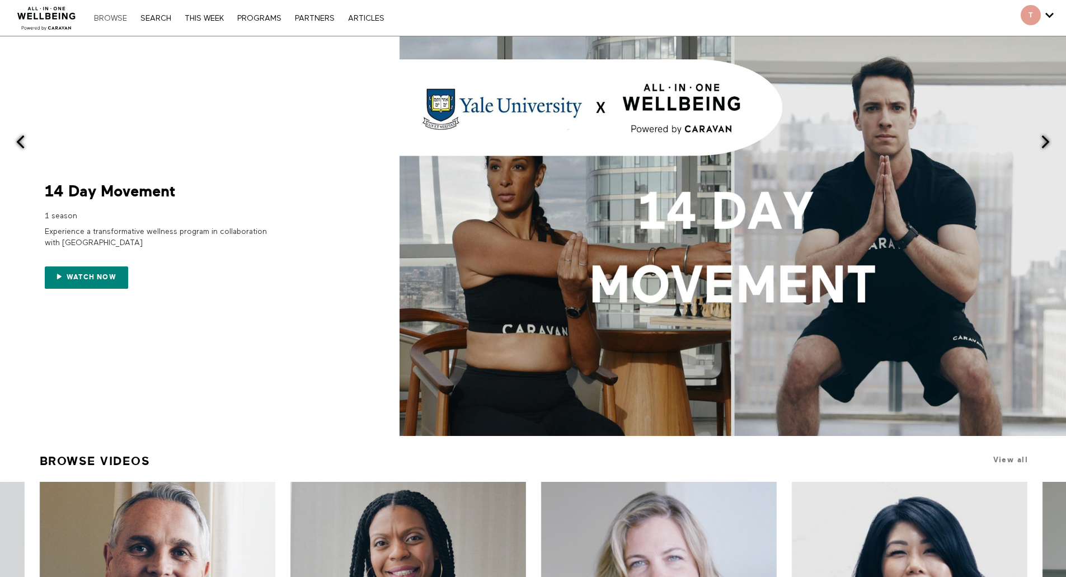  What do you see at coordinates (1011, 460) in the screenshot?
I see `span: View all` at bounding box center [1011, 460].